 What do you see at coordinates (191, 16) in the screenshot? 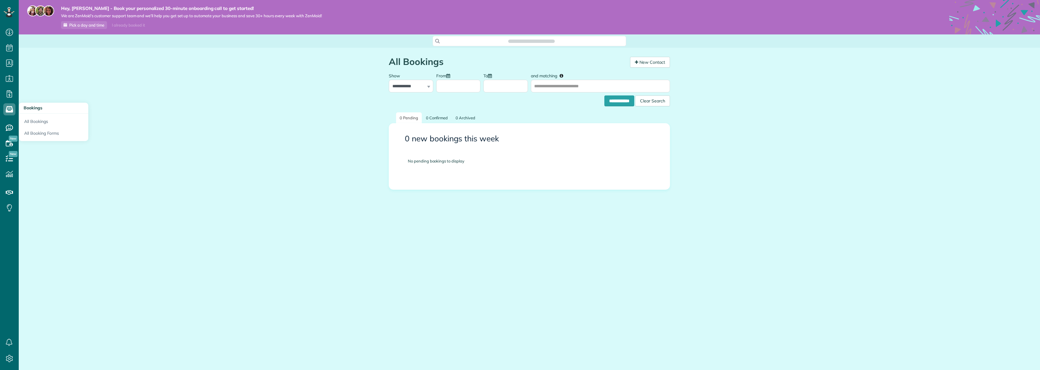
I see `span: We are ZenMaid’s customer support team and we’ll help you get set up to automate your business an...` at bounding box center [191, 16].